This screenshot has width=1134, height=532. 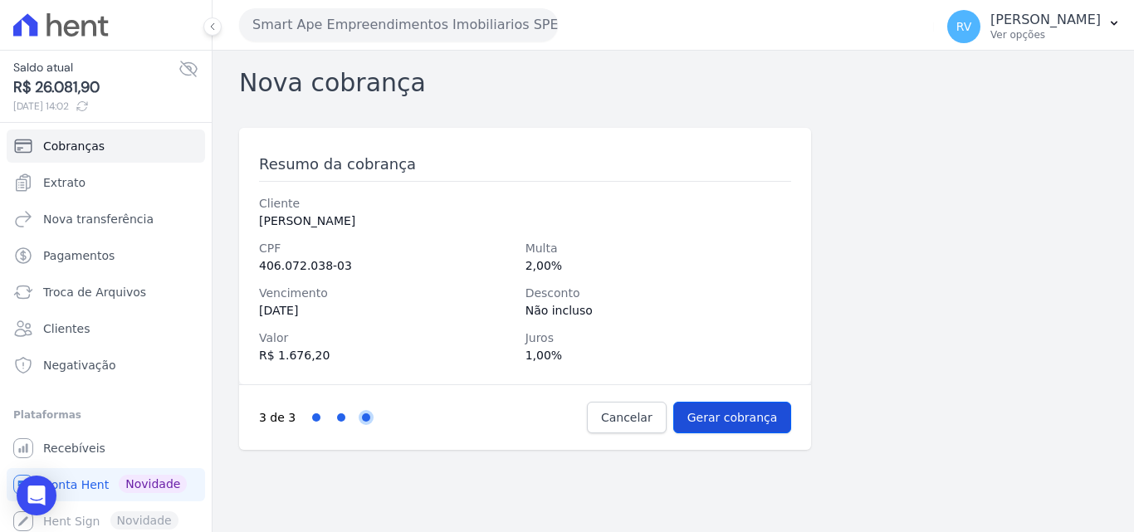 I want to click on a: Nova transferência, so click(x=105, y=219).